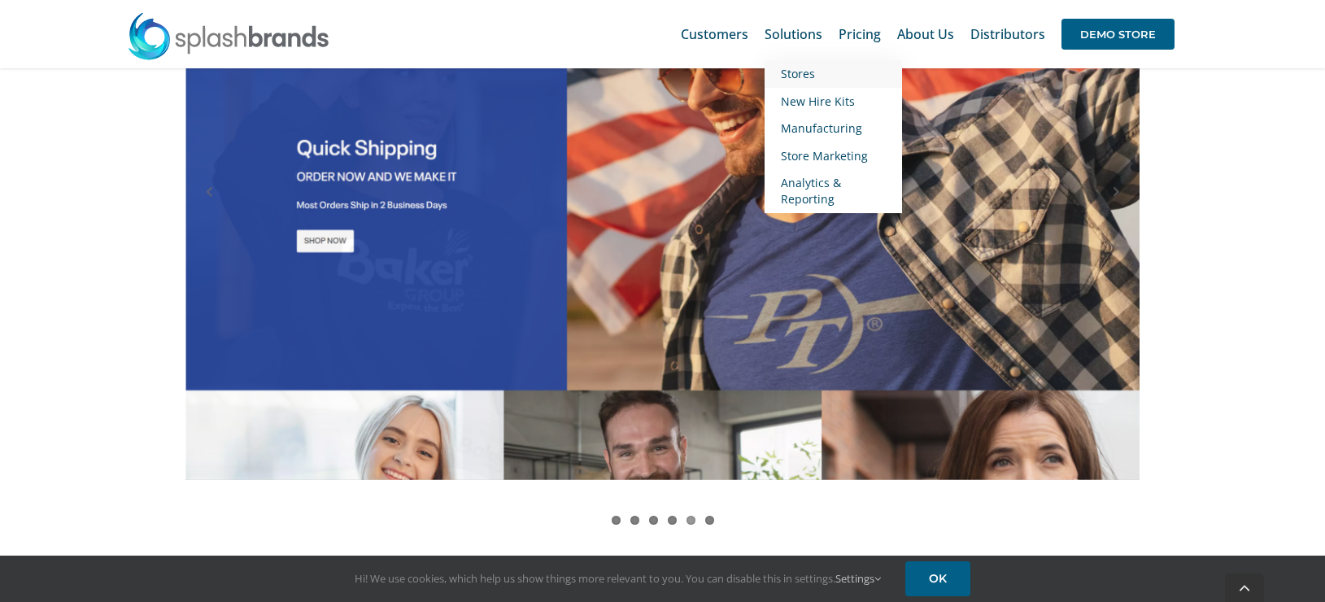 The image size is (1325, 602). What do you see at coordinates (833, 102) in the screenshot?
I see `a: New Hire Kits` at bounding box center [833, 102].